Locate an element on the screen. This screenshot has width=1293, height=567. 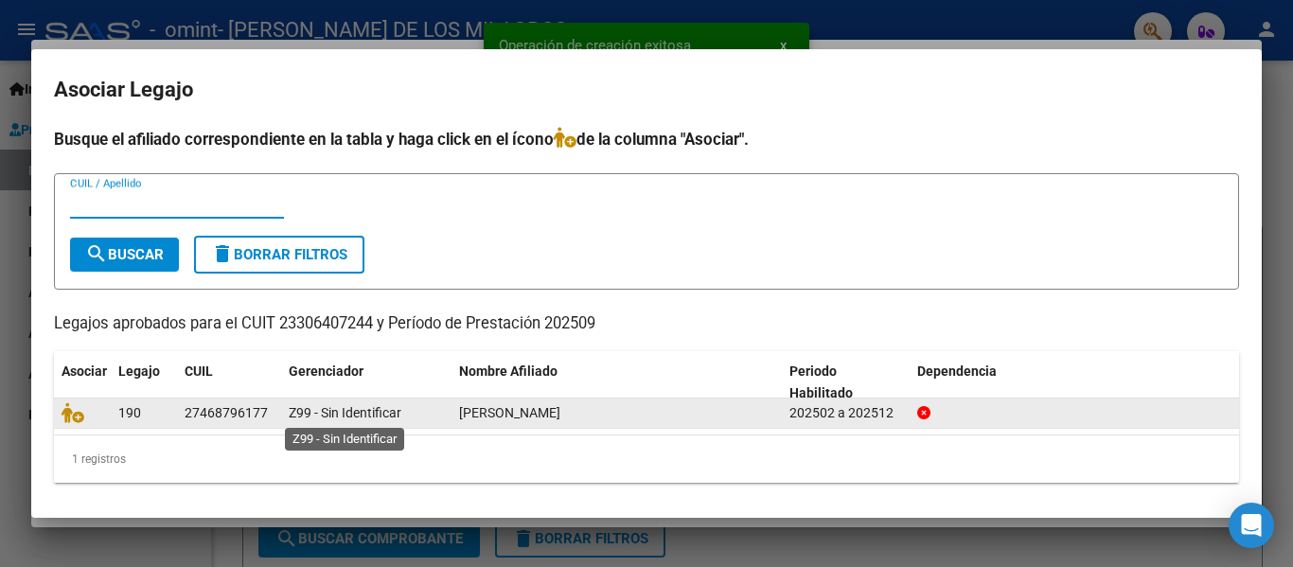
mat-icon: delete is located at coordinates (222, 254).